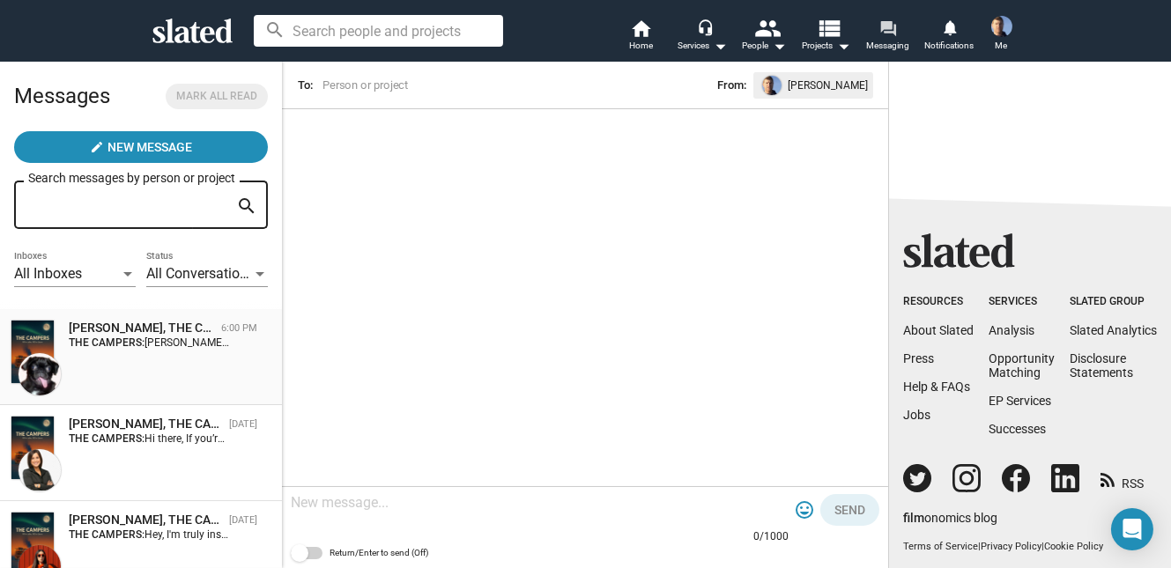 This screenshot has width=1171, height=568. Describe the element at coordinates (1113, 302) in the screenshot. I see `div: Slated Group` at that location.